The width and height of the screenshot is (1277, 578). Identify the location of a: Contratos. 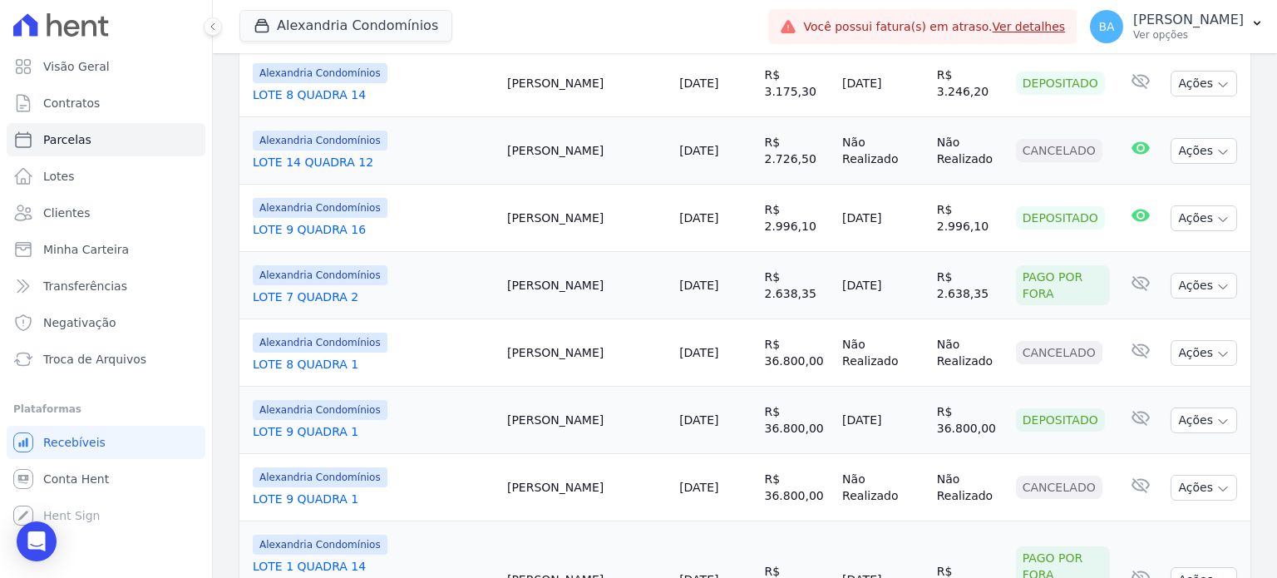
(106, 103).